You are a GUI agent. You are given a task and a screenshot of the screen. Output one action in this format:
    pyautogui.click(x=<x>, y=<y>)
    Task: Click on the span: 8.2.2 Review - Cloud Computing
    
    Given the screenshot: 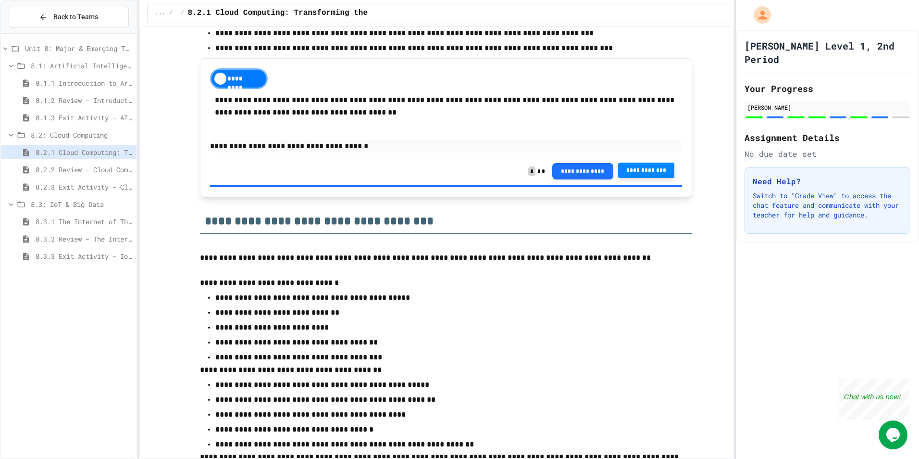 What is the action you would take?
    pyautogui.click(x=84, y=169)
    